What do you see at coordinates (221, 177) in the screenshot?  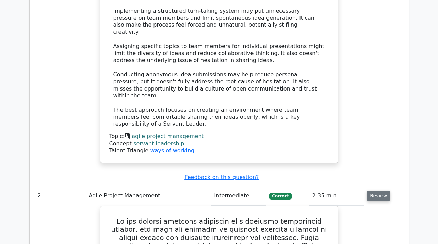 I see `a: Feedback on this question?` at bounding box center [221, 177].